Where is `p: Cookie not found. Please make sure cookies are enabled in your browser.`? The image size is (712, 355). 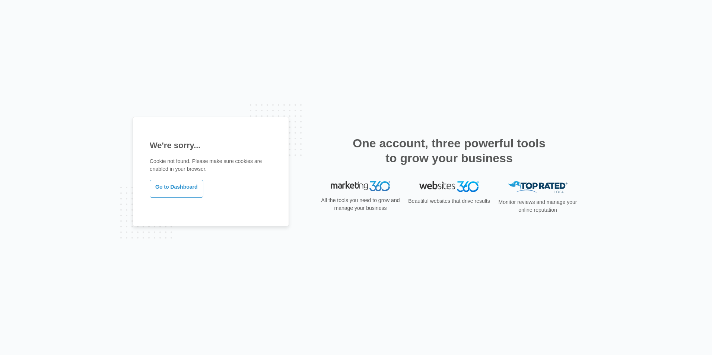
p: Cookie not found. Please make sure cookies are enabled in your browser. is located at coordinates (211, 165).